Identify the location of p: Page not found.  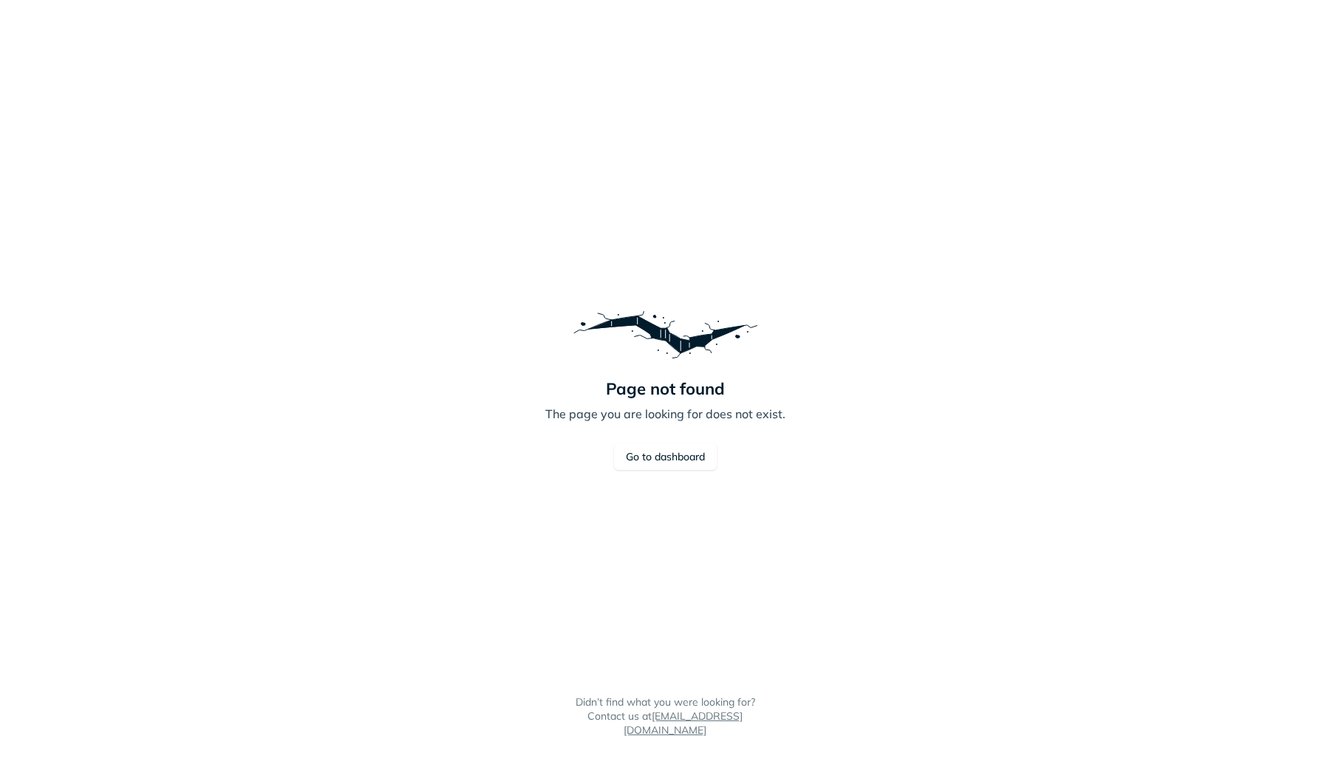
(665, 389).